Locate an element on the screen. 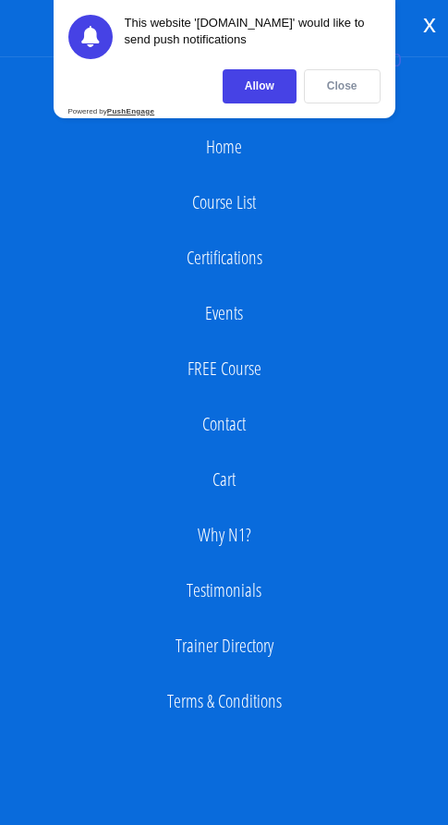 The height and width of the screenshot is (825, 448). a: Terms & Conditions is located at coordinates (224, 701).